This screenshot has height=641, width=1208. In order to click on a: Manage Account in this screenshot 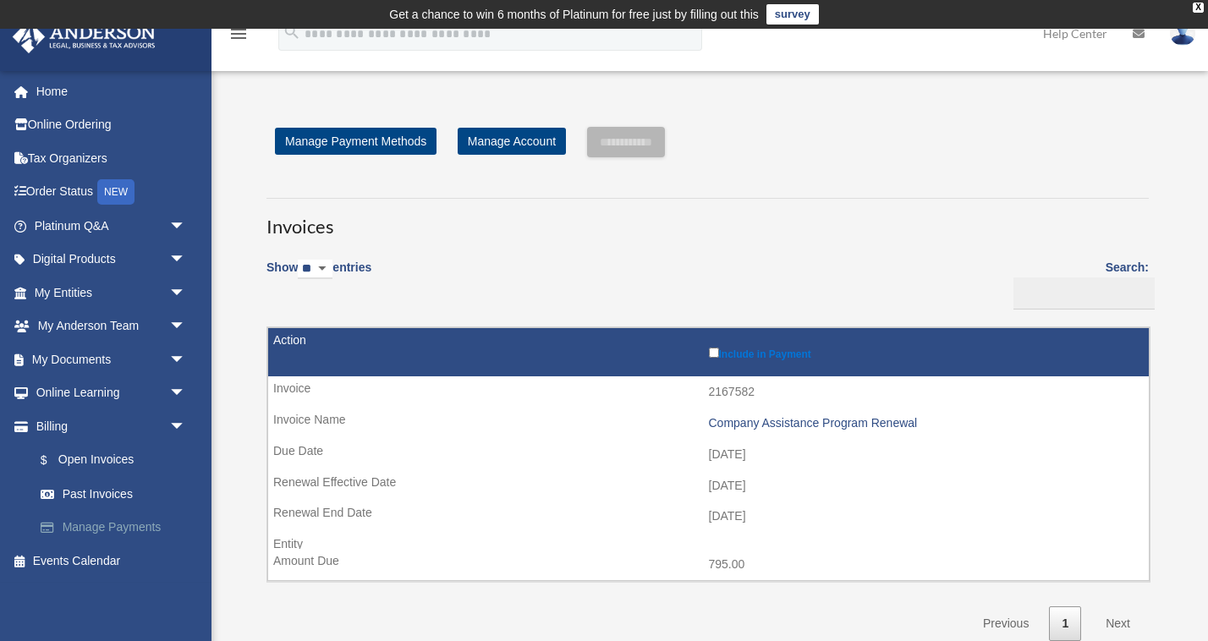, I will do `click(512, 141)`.